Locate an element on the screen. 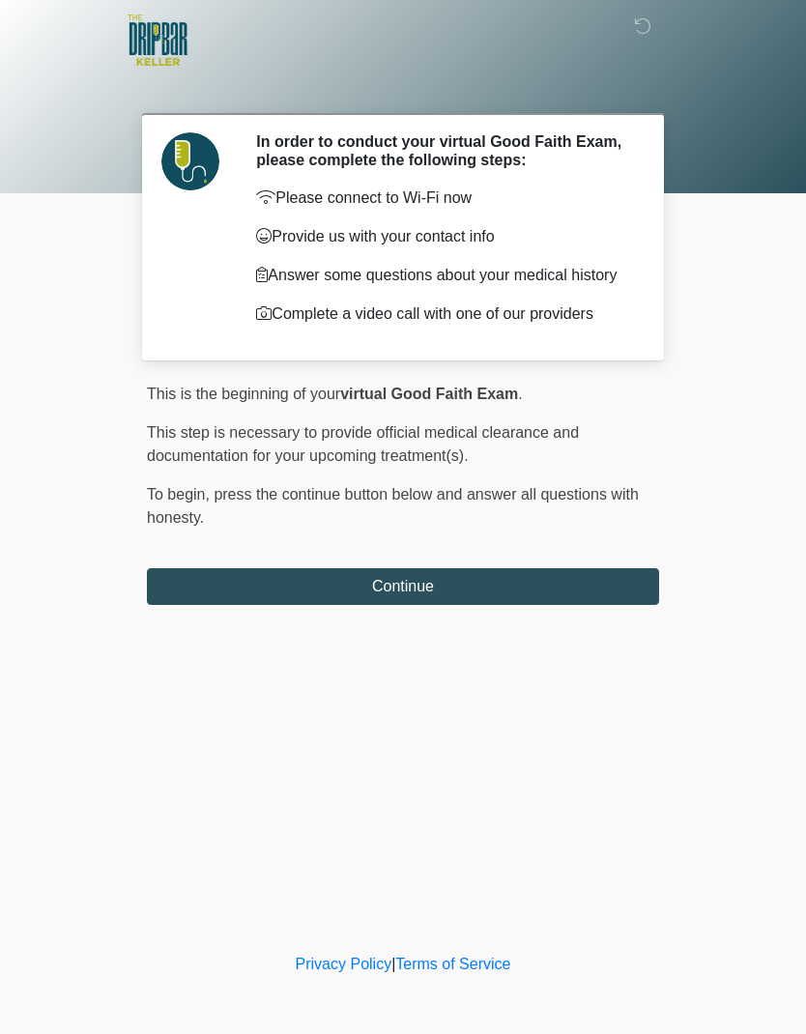  span: press the continue button below and answer all questions with honesty. is located at coordinates (393, 506).